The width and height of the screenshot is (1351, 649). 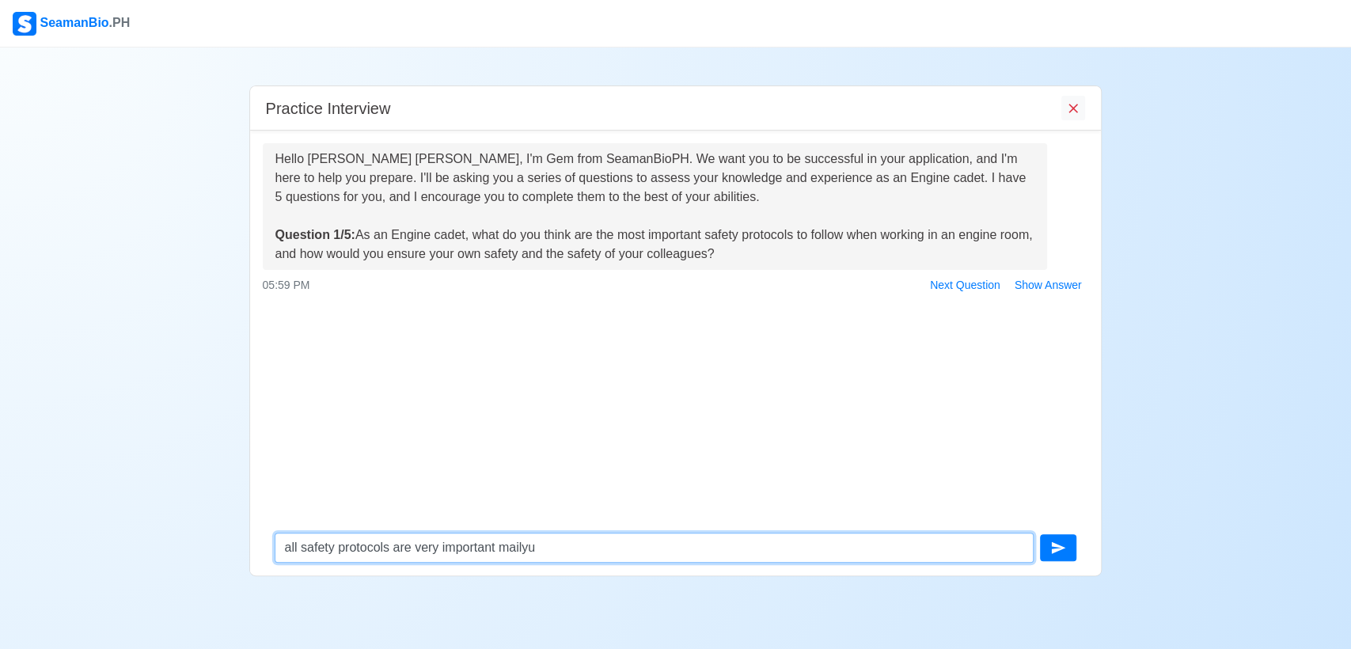 I want to click on button: End Interview, so click(x=1073, y=108).